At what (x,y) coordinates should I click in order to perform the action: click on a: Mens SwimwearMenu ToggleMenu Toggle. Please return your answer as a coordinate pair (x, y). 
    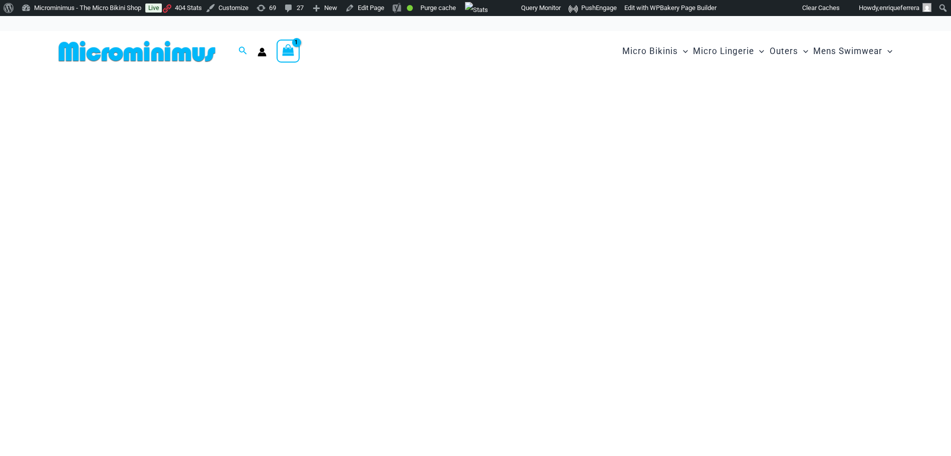
    Looking at the image, I should click on (853, 51).